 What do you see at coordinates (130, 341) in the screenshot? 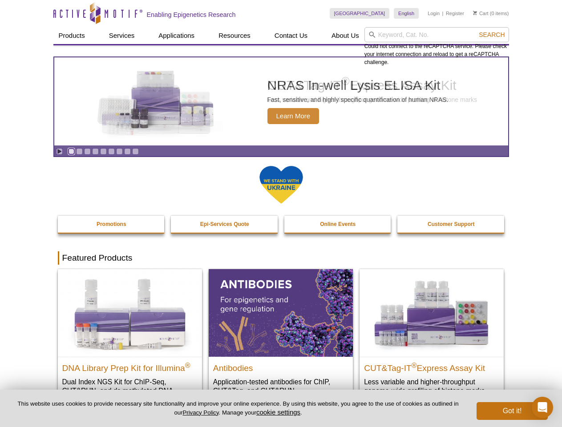
I see `a: DNA Library Prep Kit for Illumina DNA Library Prep Kit for Illumina® Dual Index NGS Kit for ChIP-...` at bounding box center [130, 341].